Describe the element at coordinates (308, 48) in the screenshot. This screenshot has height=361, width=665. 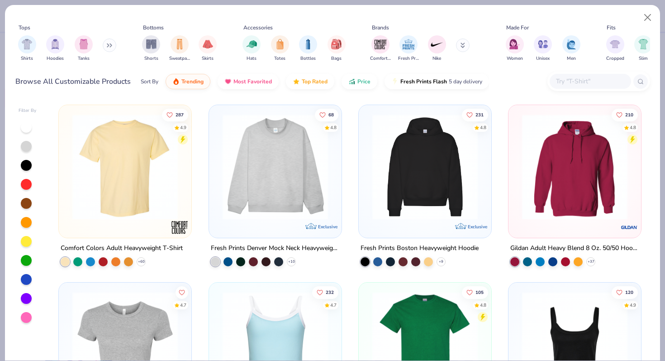
I see `div: filter for Bottles` at that location.